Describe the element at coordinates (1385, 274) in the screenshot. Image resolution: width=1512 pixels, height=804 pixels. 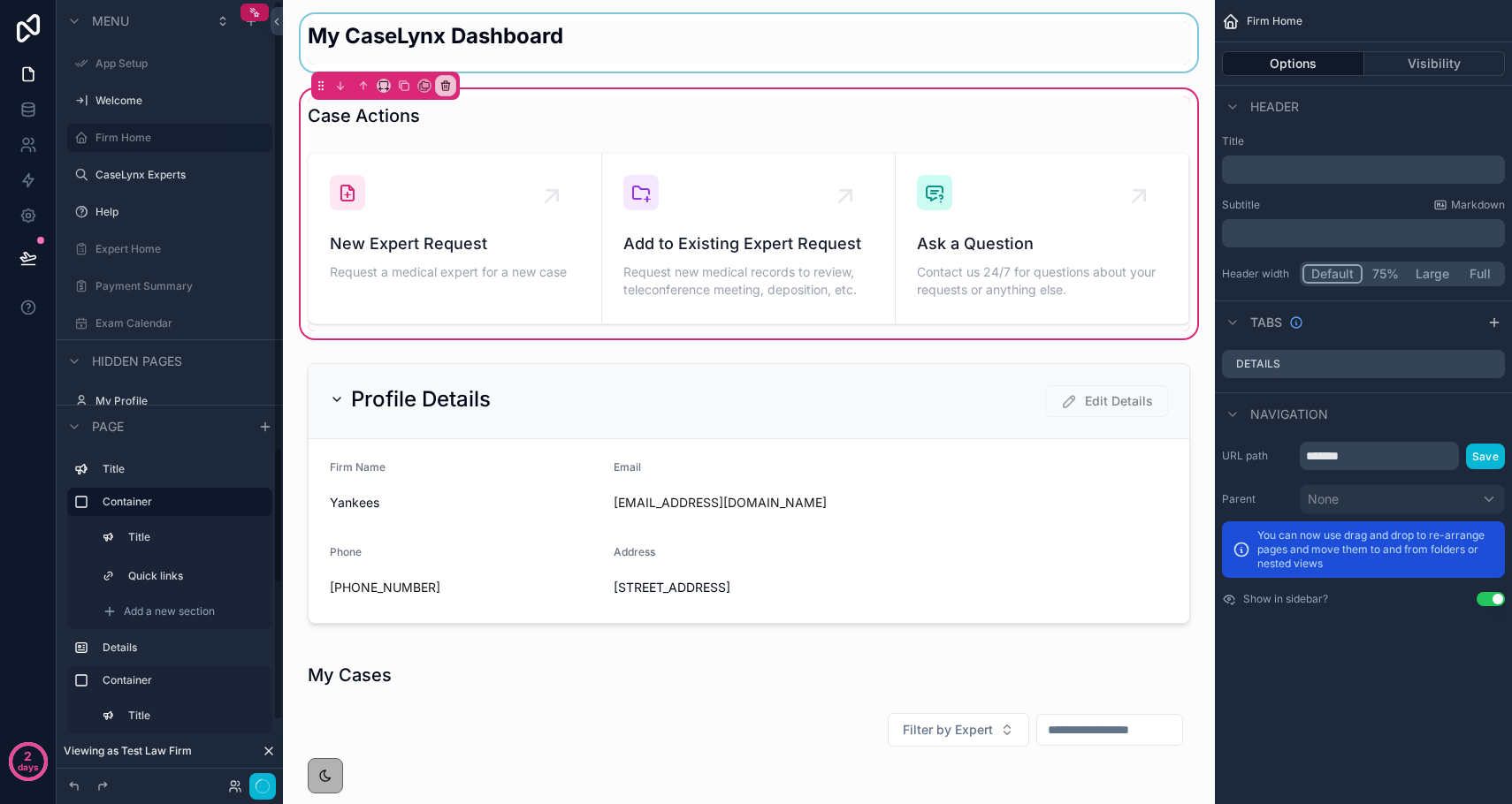
I see `button: 75%` at that location.